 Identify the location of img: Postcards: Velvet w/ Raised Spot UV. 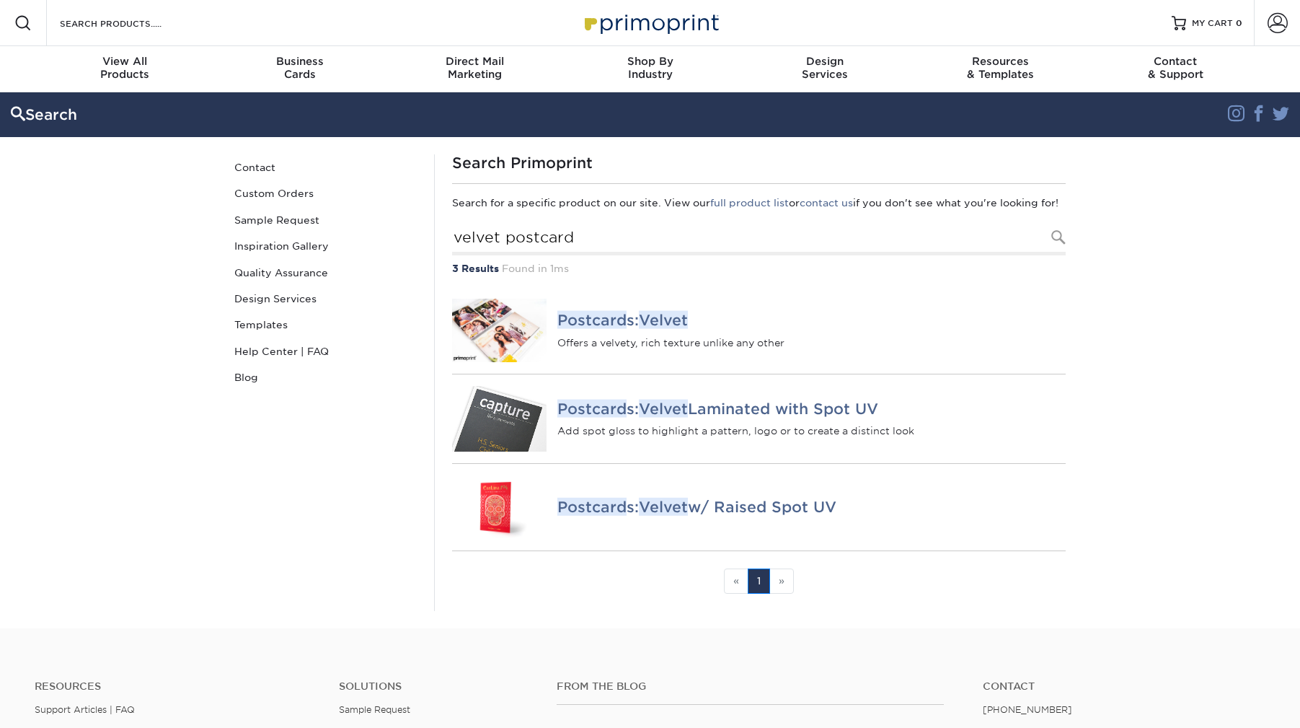
(500, 507).